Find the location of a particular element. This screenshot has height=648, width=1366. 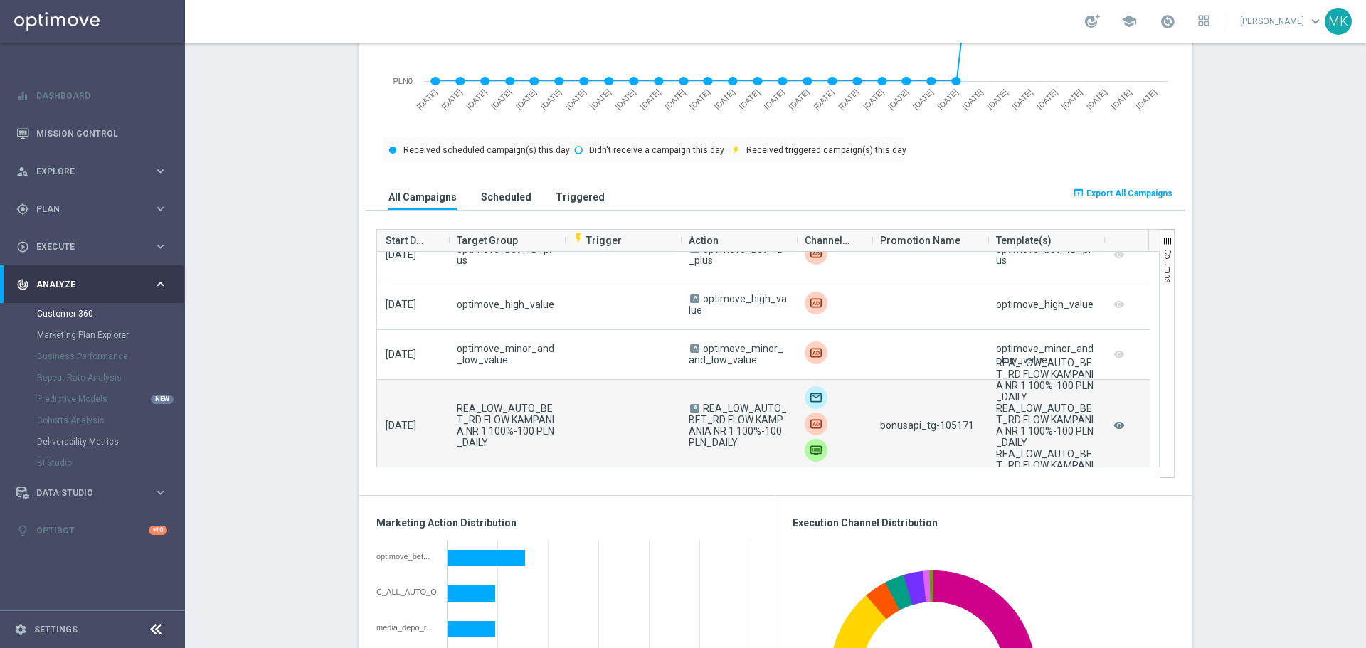

div: Marketing Plan Explorer is located at coordinates (110, 335).